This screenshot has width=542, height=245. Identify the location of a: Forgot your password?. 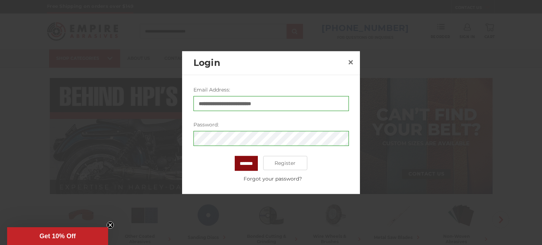
(273, 179).